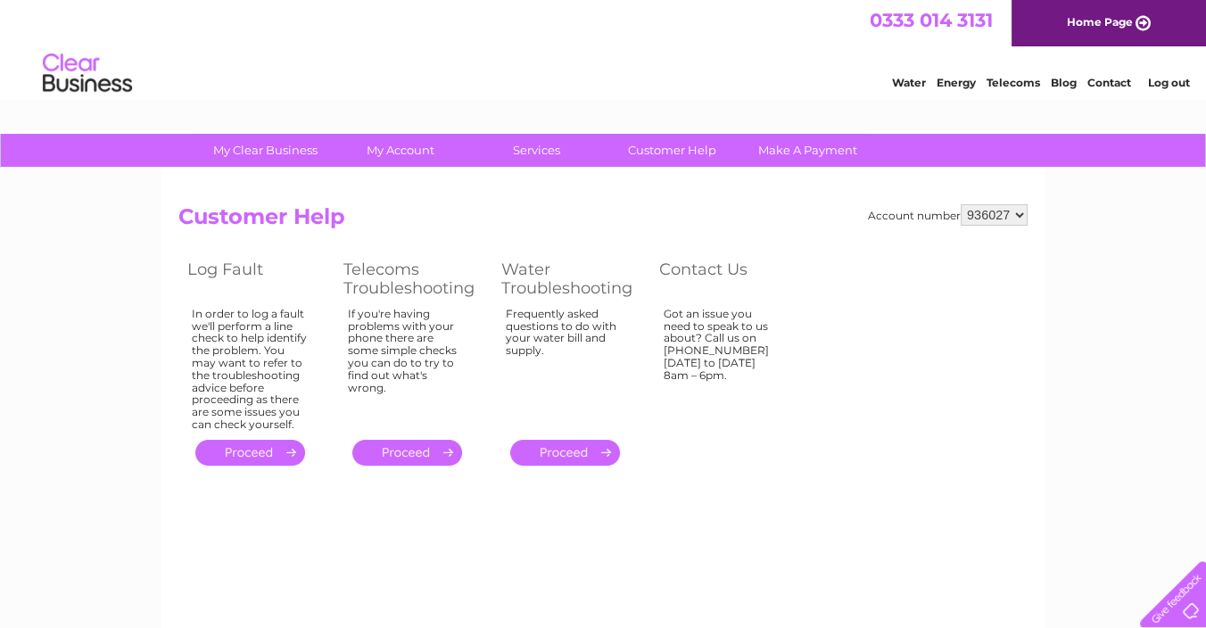 This screenshot has height=628, width=1206. What do you see at coordinates (1109, 82) in the screenshot?
I see `a: Contact` at bounding box center [1109, 82].